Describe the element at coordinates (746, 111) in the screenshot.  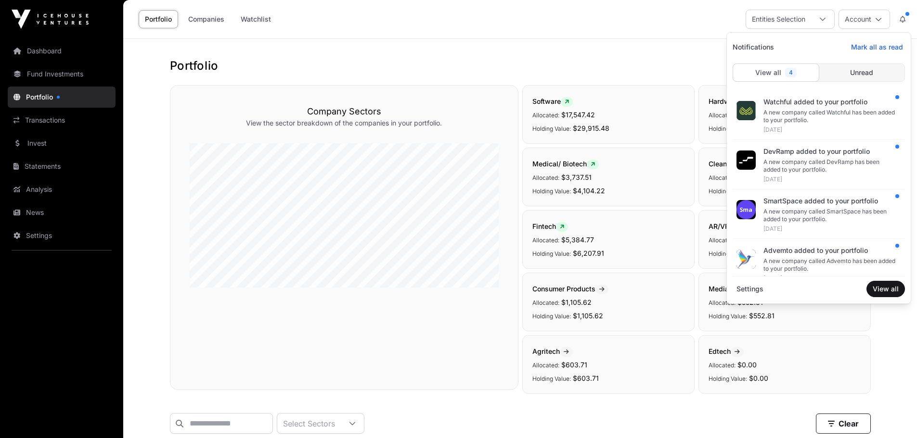
I see `img: watchful_ai_logo.jpeg` at that location.